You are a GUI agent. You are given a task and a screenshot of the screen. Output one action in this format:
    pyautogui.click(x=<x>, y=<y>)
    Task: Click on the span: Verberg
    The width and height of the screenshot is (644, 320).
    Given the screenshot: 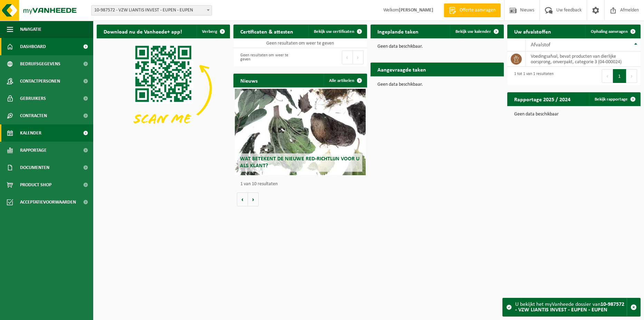 What is the action you would take?
    pyautogui.click(x=210, y=31)
    